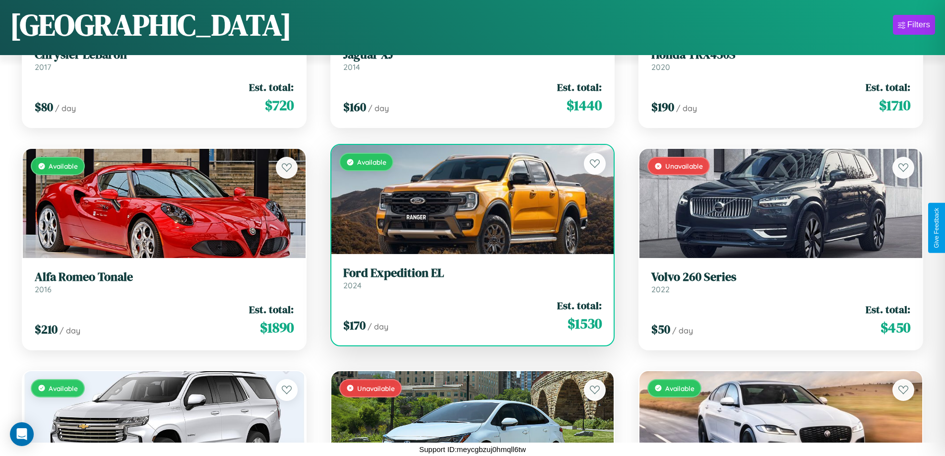 The height and width of the screenshot is (456, 945). Describe the element at coordinates (936, 228) in the screenshot. I see `div: Give Feedback` at that location.